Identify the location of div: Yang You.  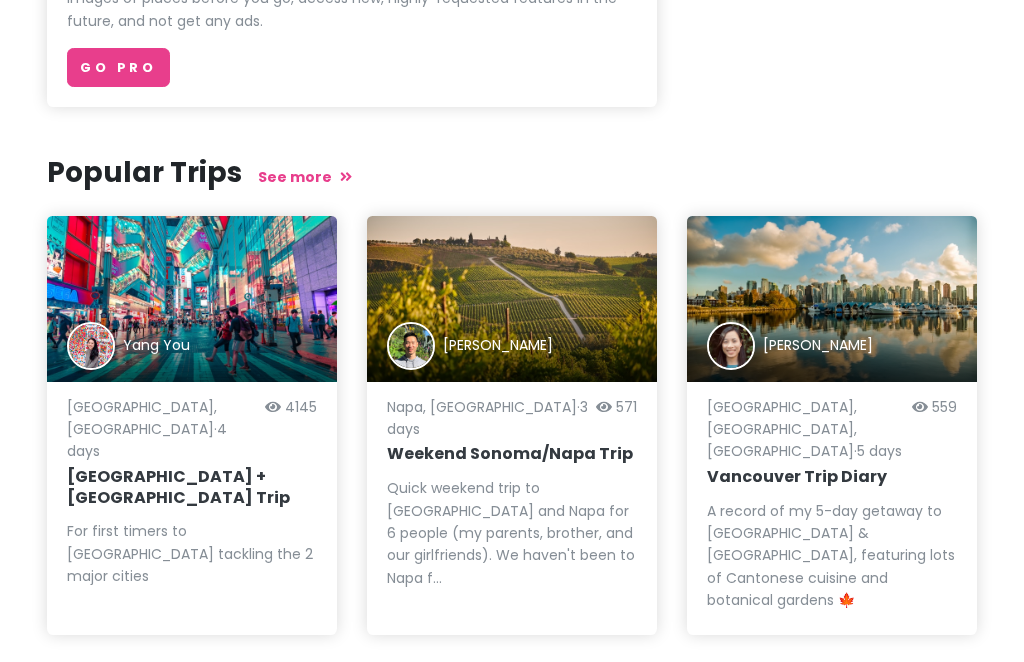
(156, 346).